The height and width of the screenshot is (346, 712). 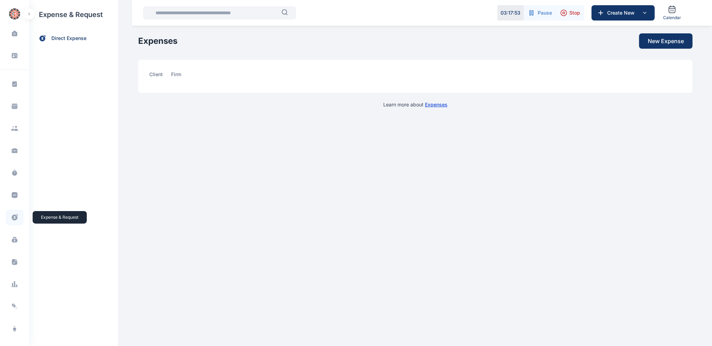 I want to click on span: Expenses, so click(x=436, y=104).